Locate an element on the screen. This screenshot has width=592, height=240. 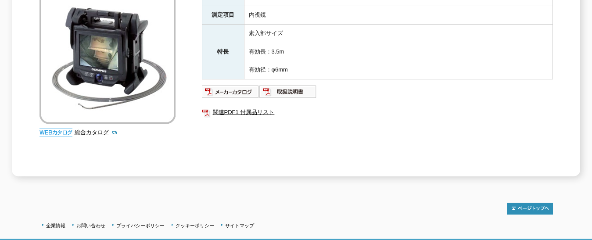
a: クッキーポリシー is located at coordinates (195, 226).